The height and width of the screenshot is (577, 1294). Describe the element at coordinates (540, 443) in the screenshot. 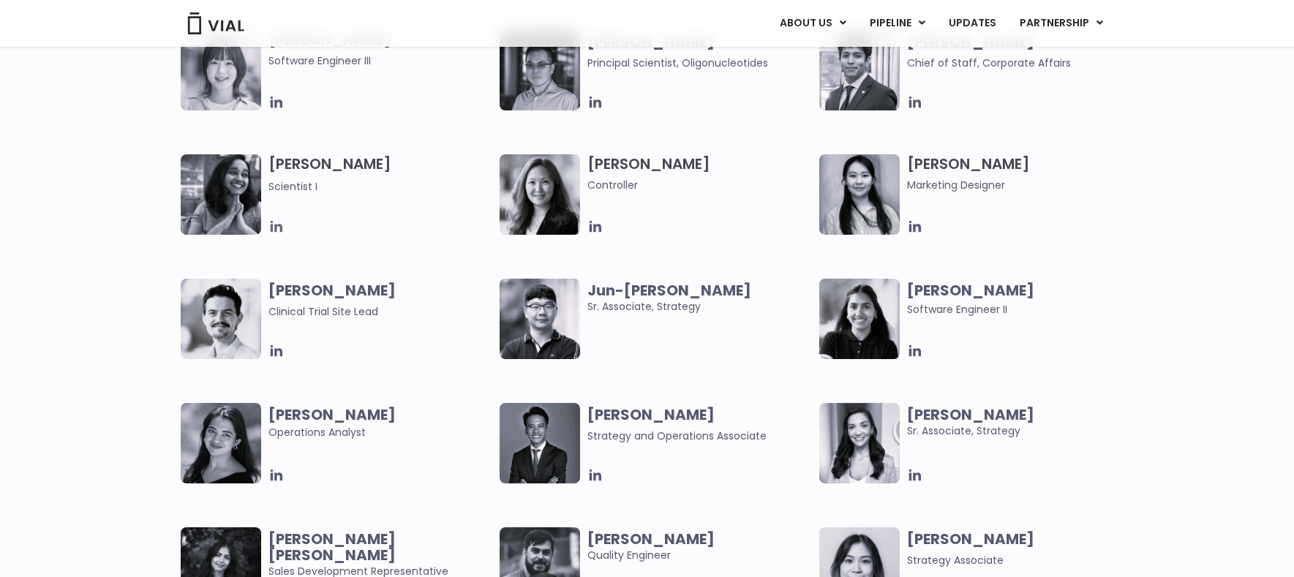

I see `img: Headshot of smiling man named Urann` at that location.